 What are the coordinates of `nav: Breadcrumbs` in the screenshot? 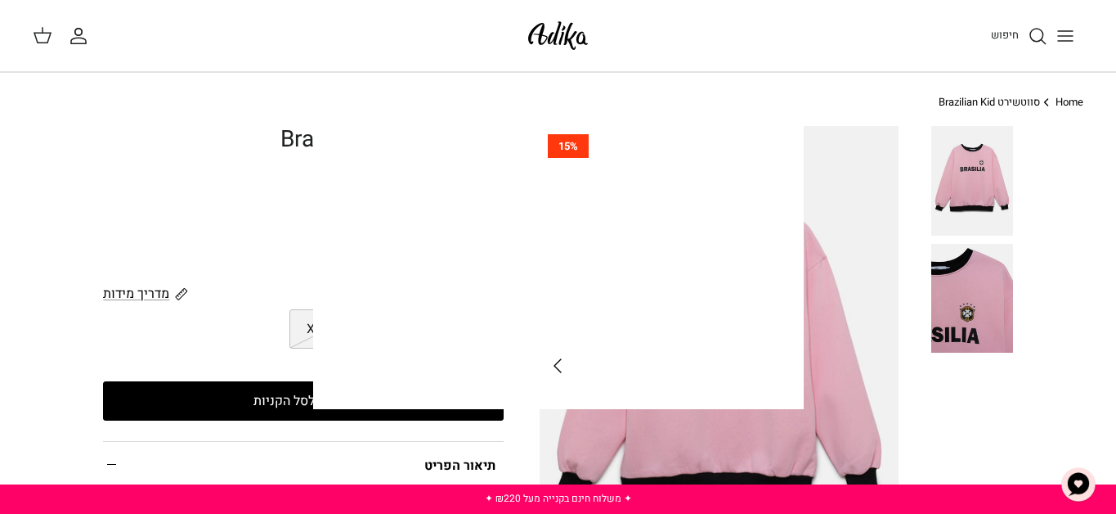 It's located at (558, 102).